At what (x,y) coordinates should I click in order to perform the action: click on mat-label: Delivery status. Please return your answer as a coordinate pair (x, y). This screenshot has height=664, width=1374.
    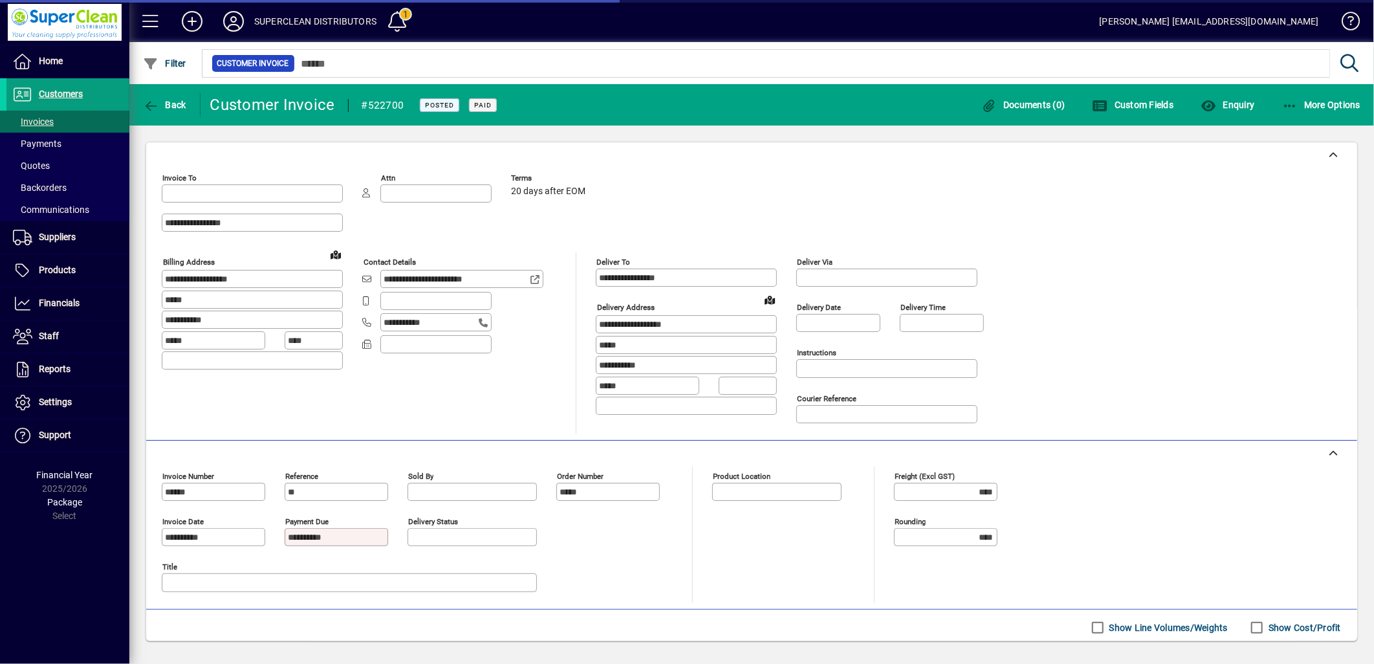
    Looking at the image, I should click on (433, 521).